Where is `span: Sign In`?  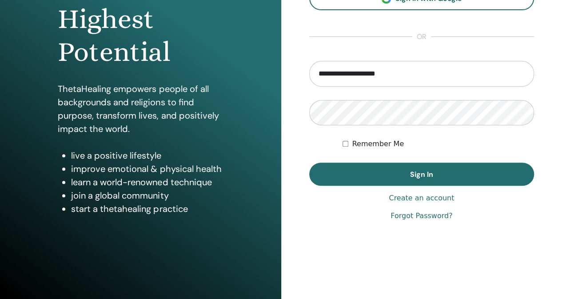 span: Sign In is located at coordinates (421, 174).